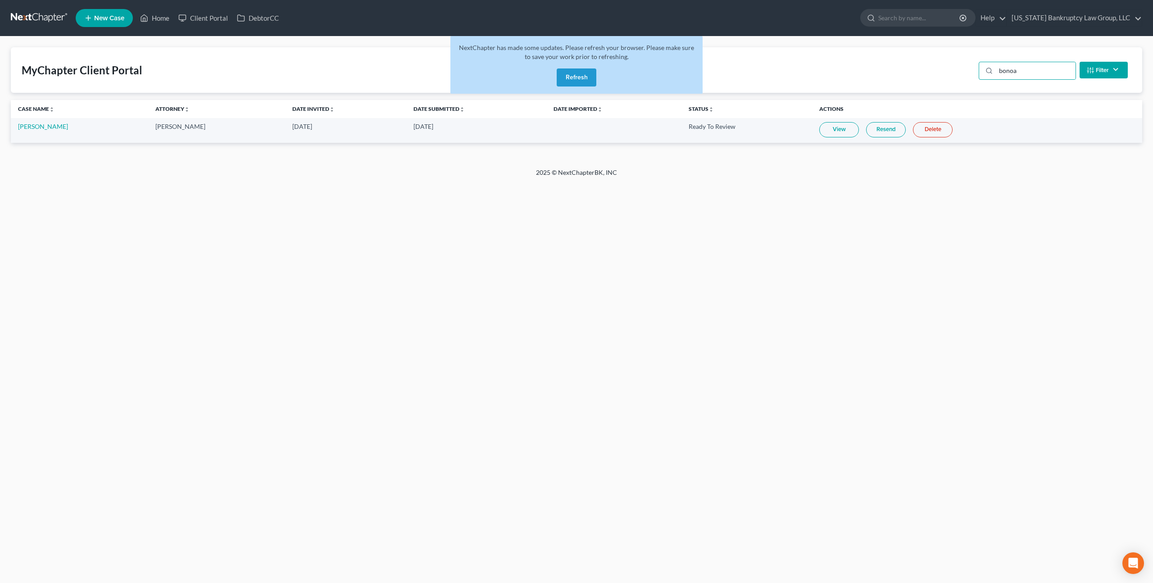 The image size is (1153, 583). I want to click on a: Attorneyunfold_more, so click(173, 109).